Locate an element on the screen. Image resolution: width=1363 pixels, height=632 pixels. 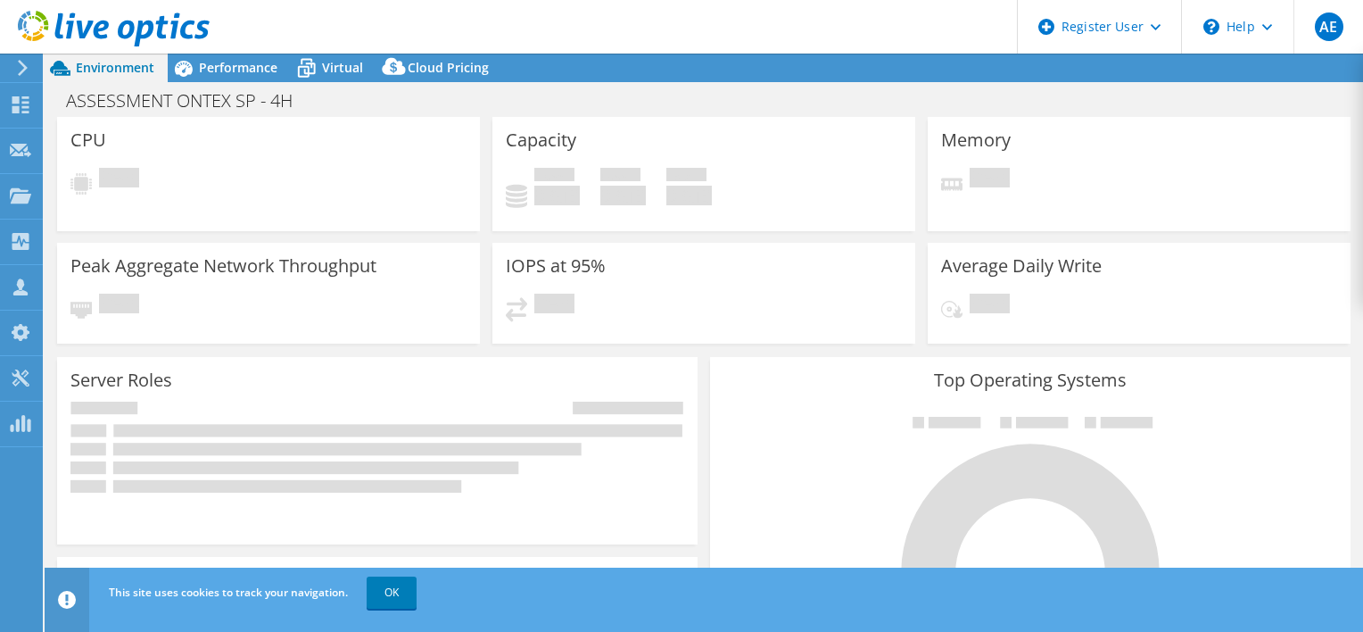
svg: \n is located at coordinates (1212, 27).